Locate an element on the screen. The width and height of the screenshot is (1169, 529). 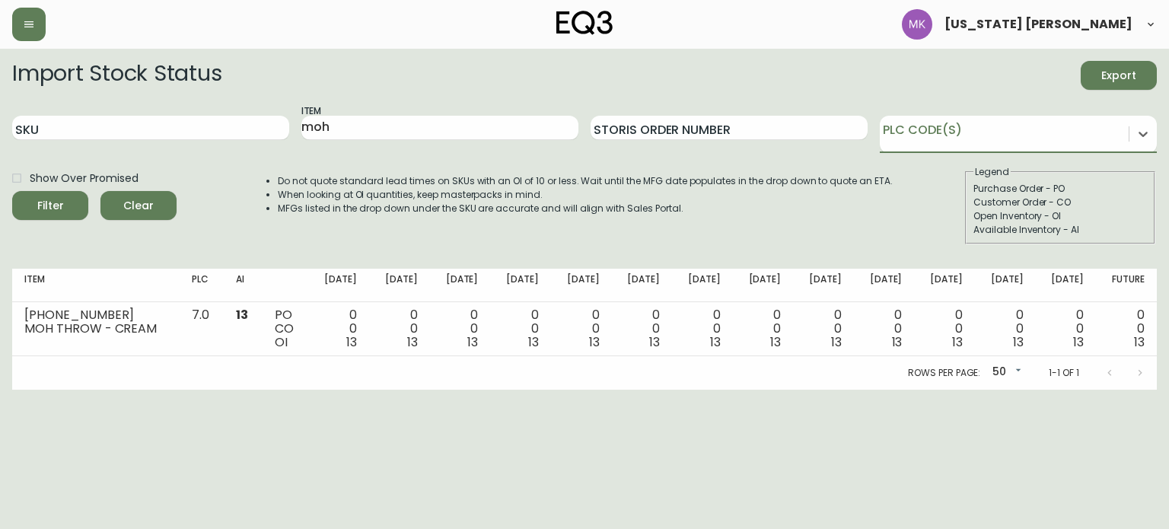
span: Clear is located at coordinates (138, 205).